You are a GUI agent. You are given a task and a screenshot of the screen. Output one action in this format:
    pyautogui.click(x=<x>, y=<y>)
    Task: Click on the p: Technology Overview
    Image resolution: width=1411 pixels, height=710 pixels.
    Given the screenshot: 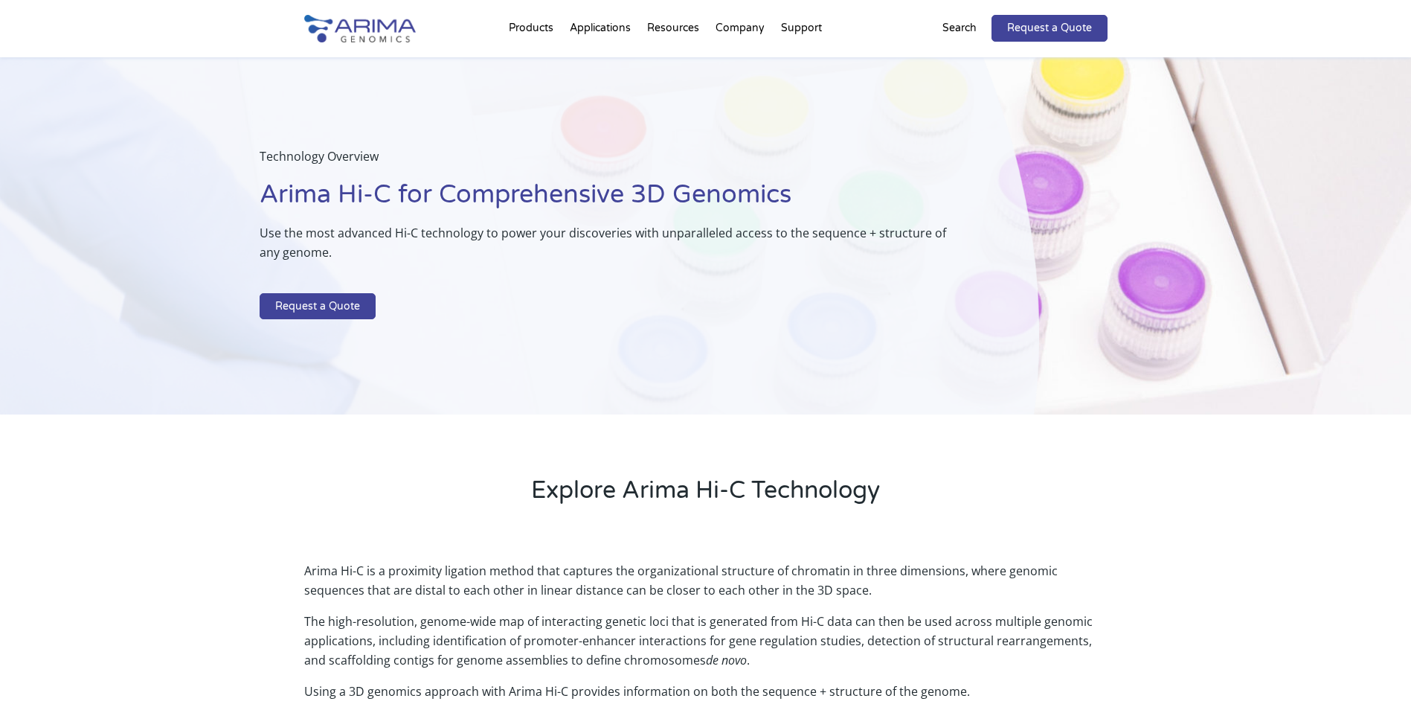 What is the action you would take?
    pyautogui.click(x=612, y=162)
    